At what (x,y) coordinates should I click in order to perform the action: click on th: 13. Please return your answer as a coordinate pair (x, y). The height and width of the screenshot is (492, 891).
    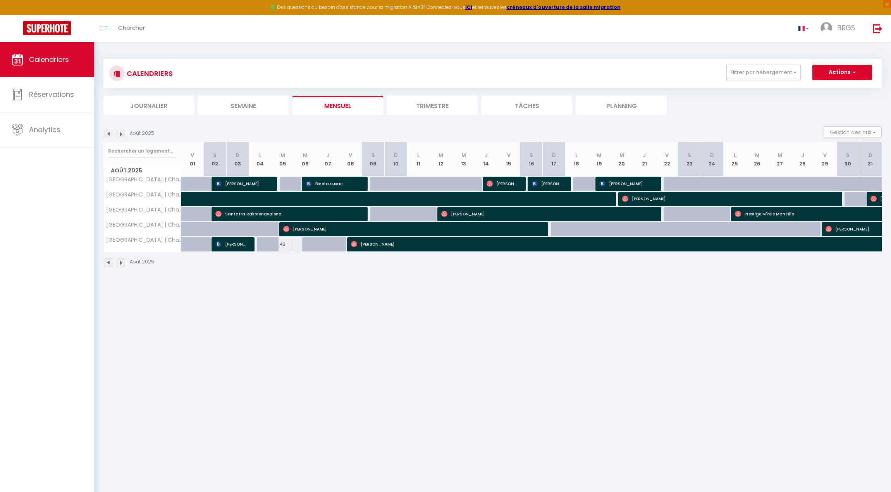
    Looking at the image, I should click on (463, 159).